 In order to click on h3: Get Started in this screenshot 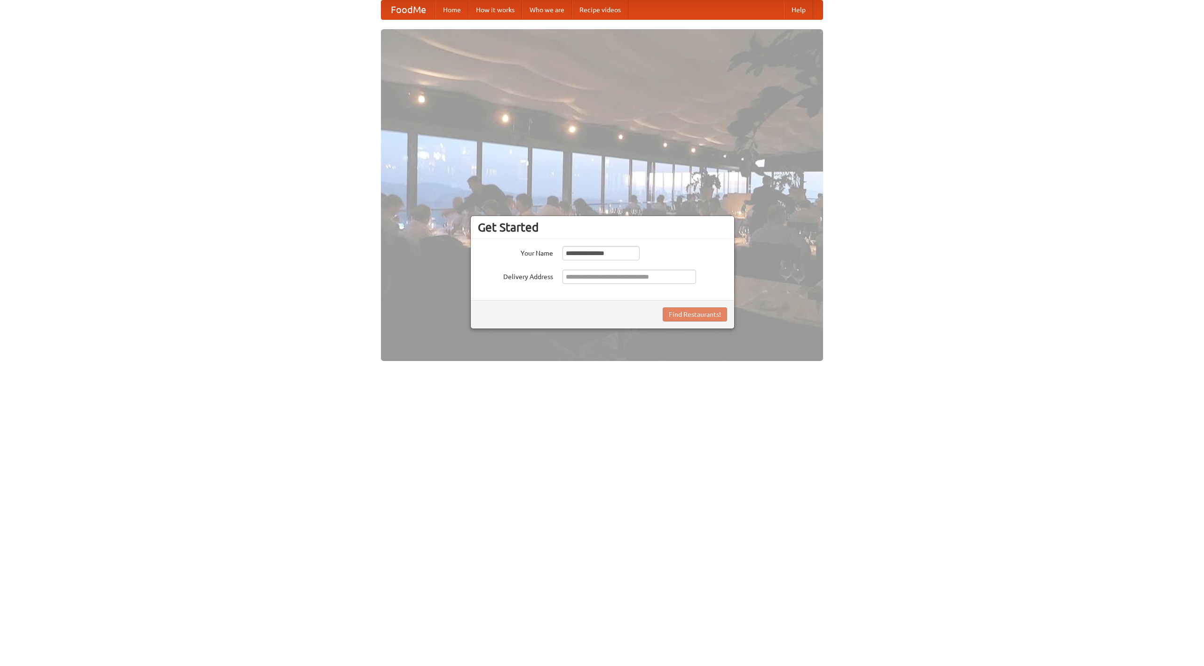, I will do `click(603, 227)`.